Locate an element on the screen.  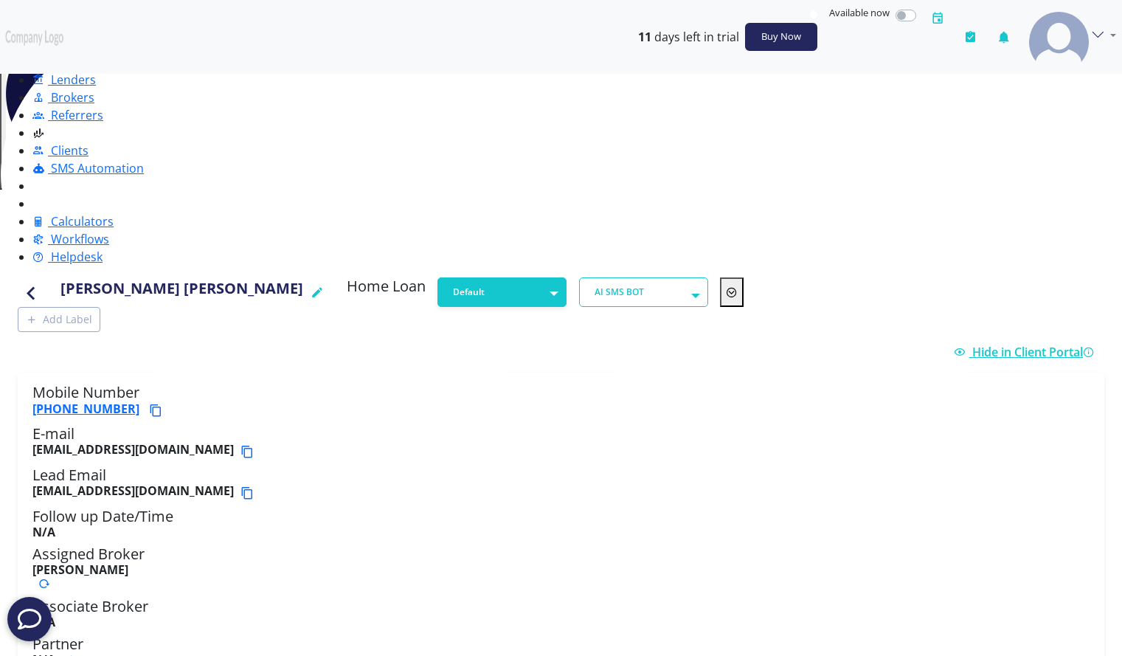
button: Buy Now is located at coordinates (782, 37).